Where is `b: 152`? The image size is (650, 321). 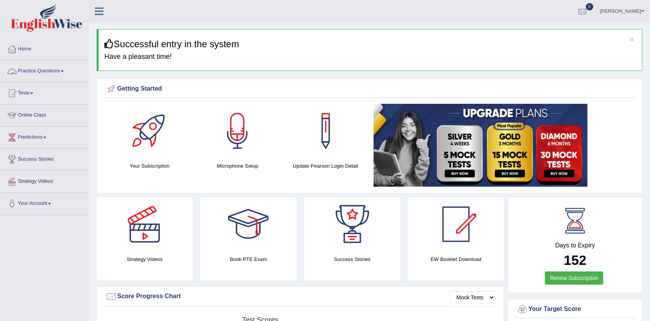 b: 152 is located at coordinates (575, 259).